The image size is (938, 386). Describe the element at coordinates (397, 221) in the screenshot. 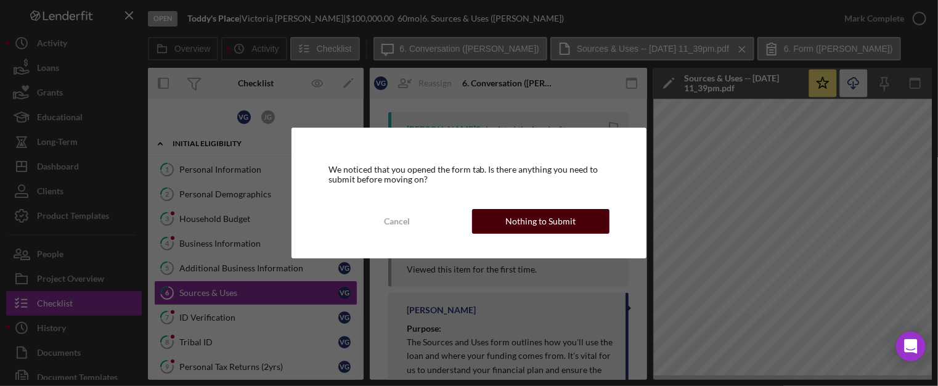

I see `button: Cancel` at that location.